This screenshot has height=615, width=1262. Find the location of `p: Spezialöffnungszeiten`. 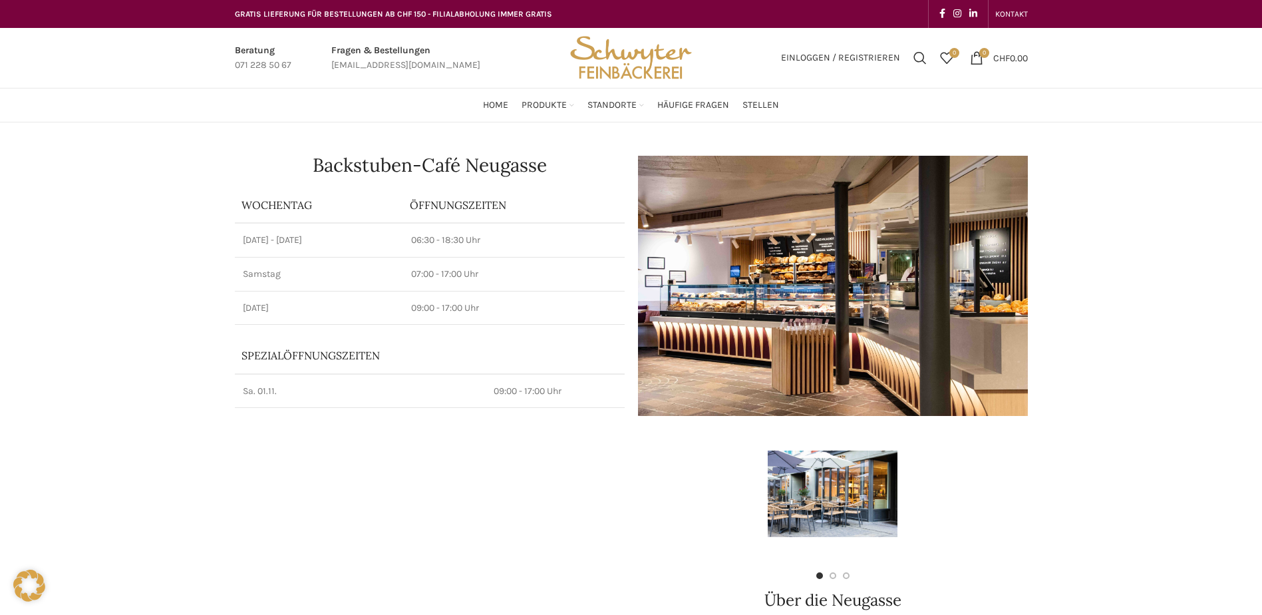

p: Spezialöffnungszeiten is located at coordinates (360, 355).